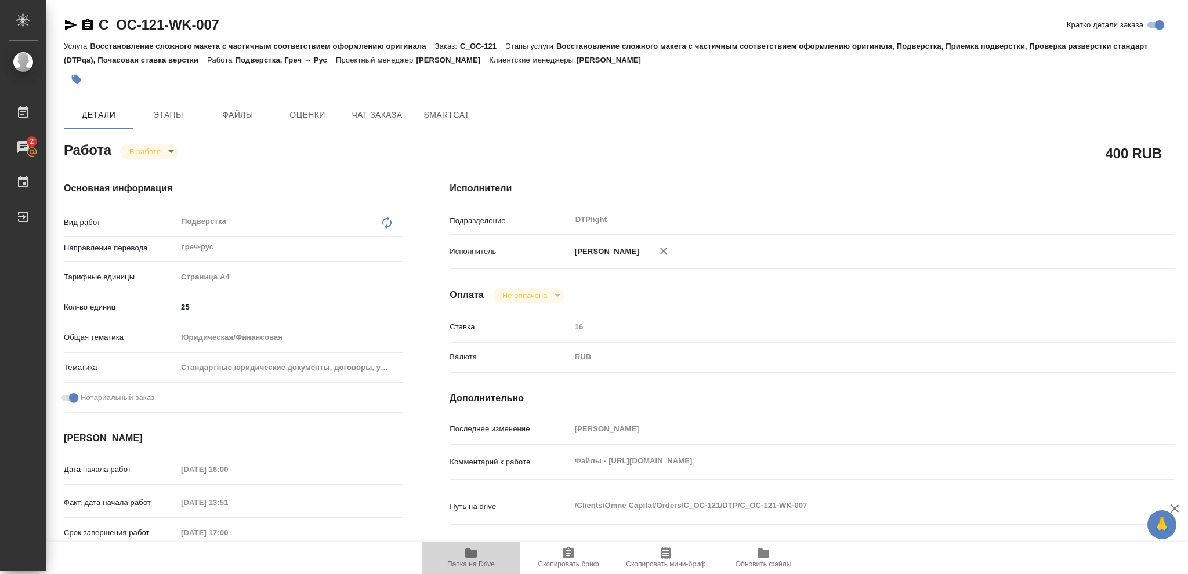  I want to click on p: Услуга, so click(77, 46).